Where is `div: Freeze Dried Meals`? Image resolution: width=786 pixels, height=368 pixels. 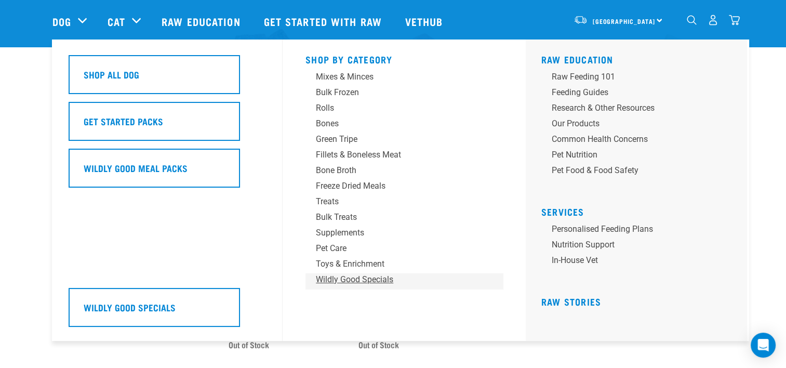 div: Freeze Dried Meals is located at coordinates (397, 186).